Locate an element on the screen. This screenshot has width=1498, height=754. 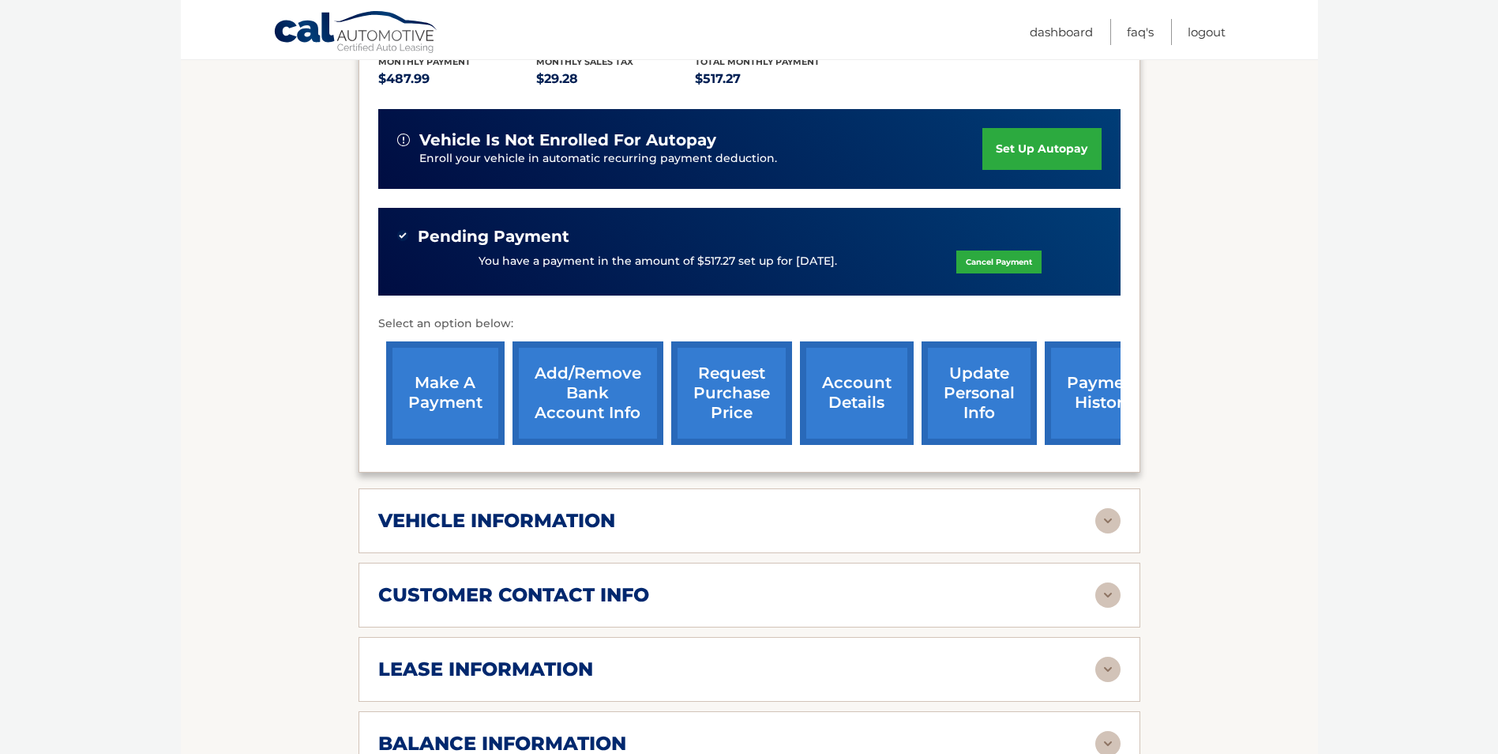
a: request purchase price is located at coordinates (731, 393).